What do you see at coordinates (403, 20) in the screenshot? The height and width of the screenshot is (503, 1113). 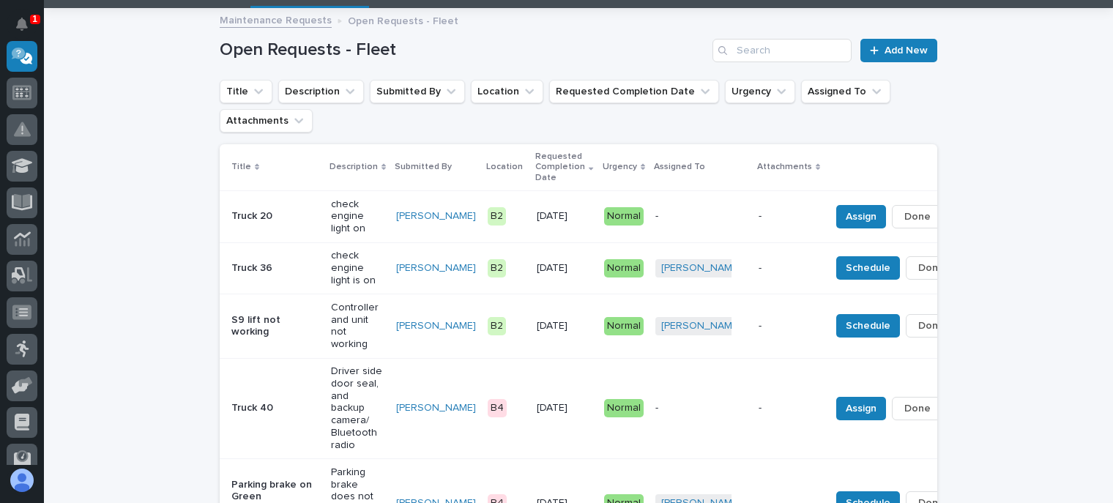 I see `p: Open Requests - Fleet` at bounding box center [403, 20].